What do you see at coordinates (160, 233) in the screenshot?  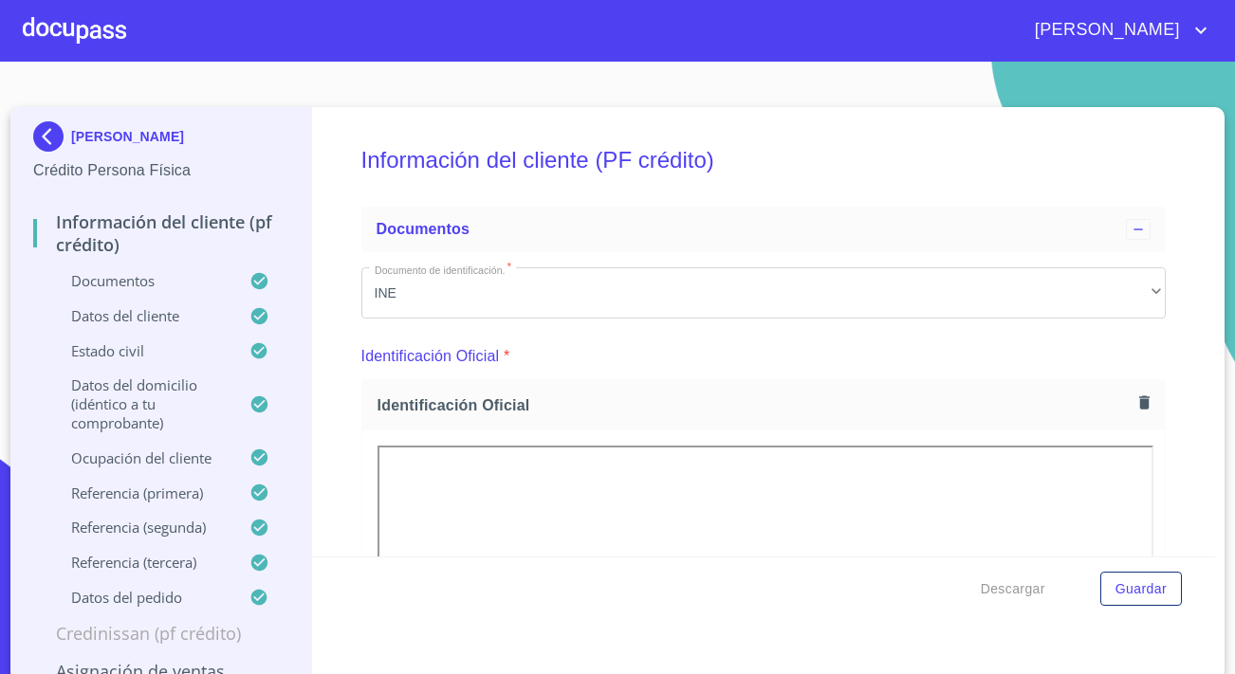 I see `p: Información del cliente (PF crédito)` at bounding box center [160, 233].